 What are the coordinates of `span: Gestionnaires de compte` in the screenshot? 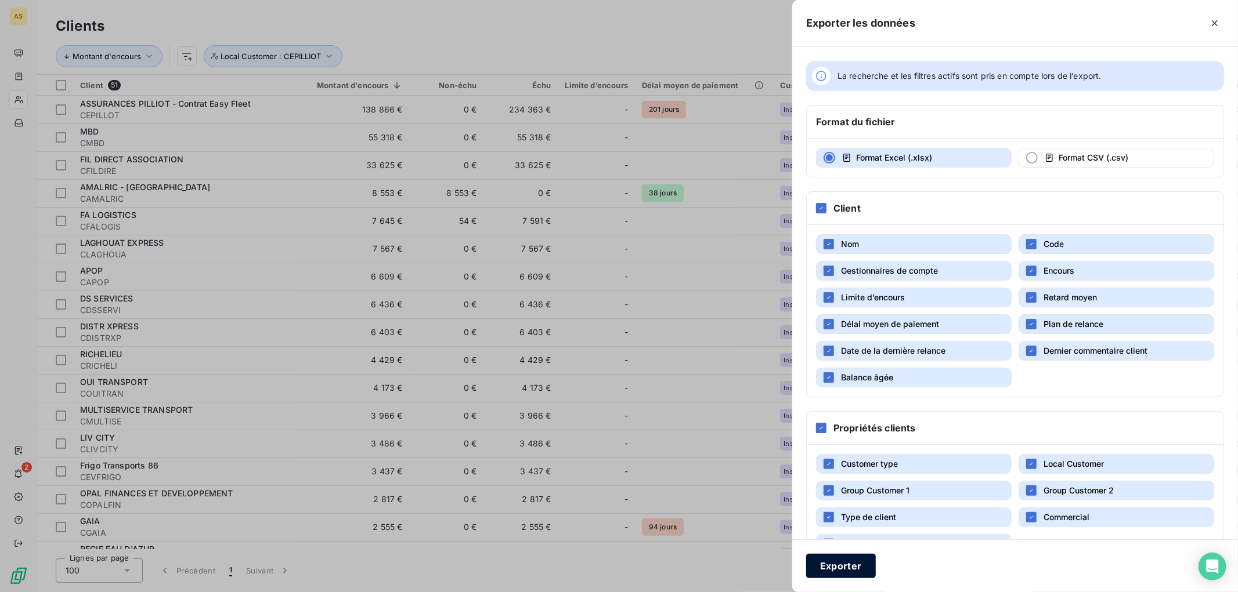 It's located at (889, 270).